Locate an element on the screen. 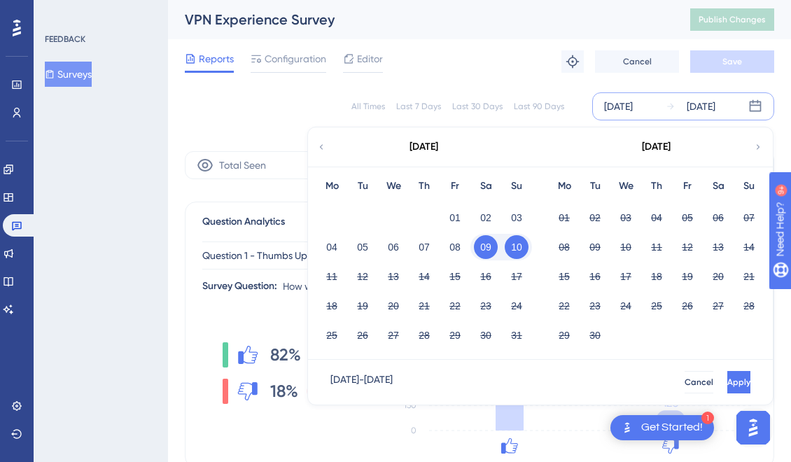 This screenshot has width=791, height=462. div: 1 is located at coordinates (708, 418).